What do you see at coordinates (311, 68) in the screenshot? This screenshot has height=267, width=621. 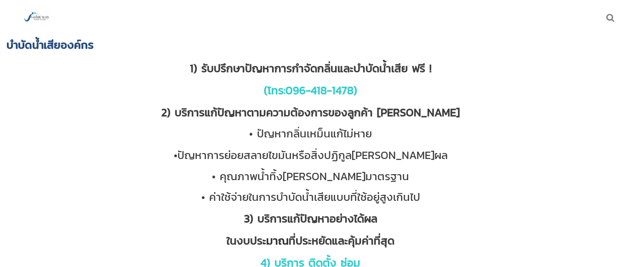 I see `span: 1) รับปรึกษาปัญหาการกำจัดกลิ่นและบำบัดน้ำเสีย ฟรี !` at bounding box center [311, 68].